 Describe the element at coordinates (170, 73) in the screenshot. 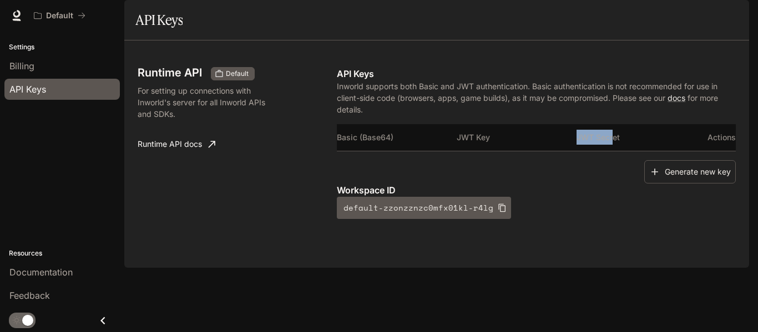

I see `h3: Runtime API` at that location.